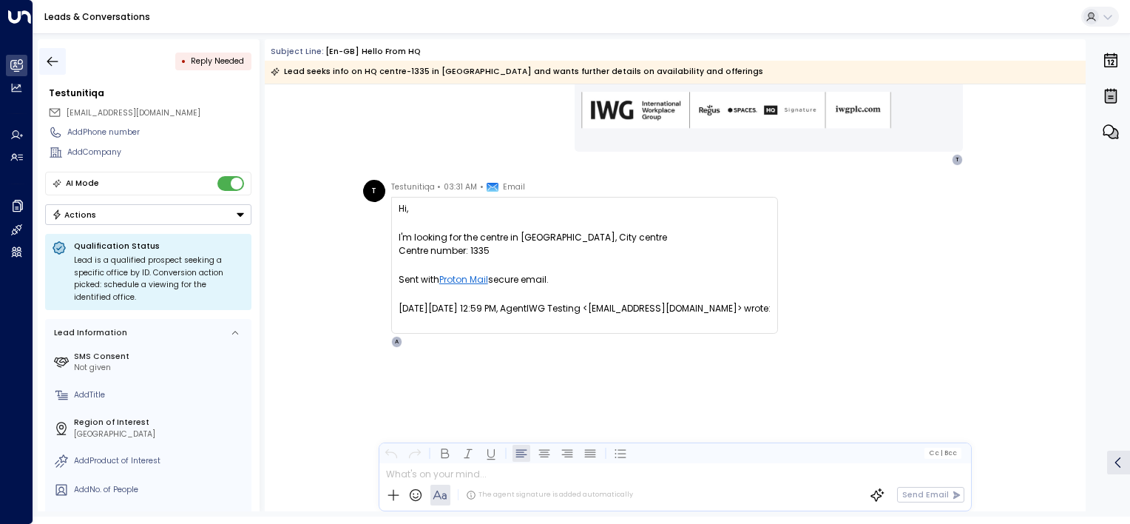 Image resolution: width=1130 pixels, height=524 pixels. I want to click on button: Redo, so click(414, 453).